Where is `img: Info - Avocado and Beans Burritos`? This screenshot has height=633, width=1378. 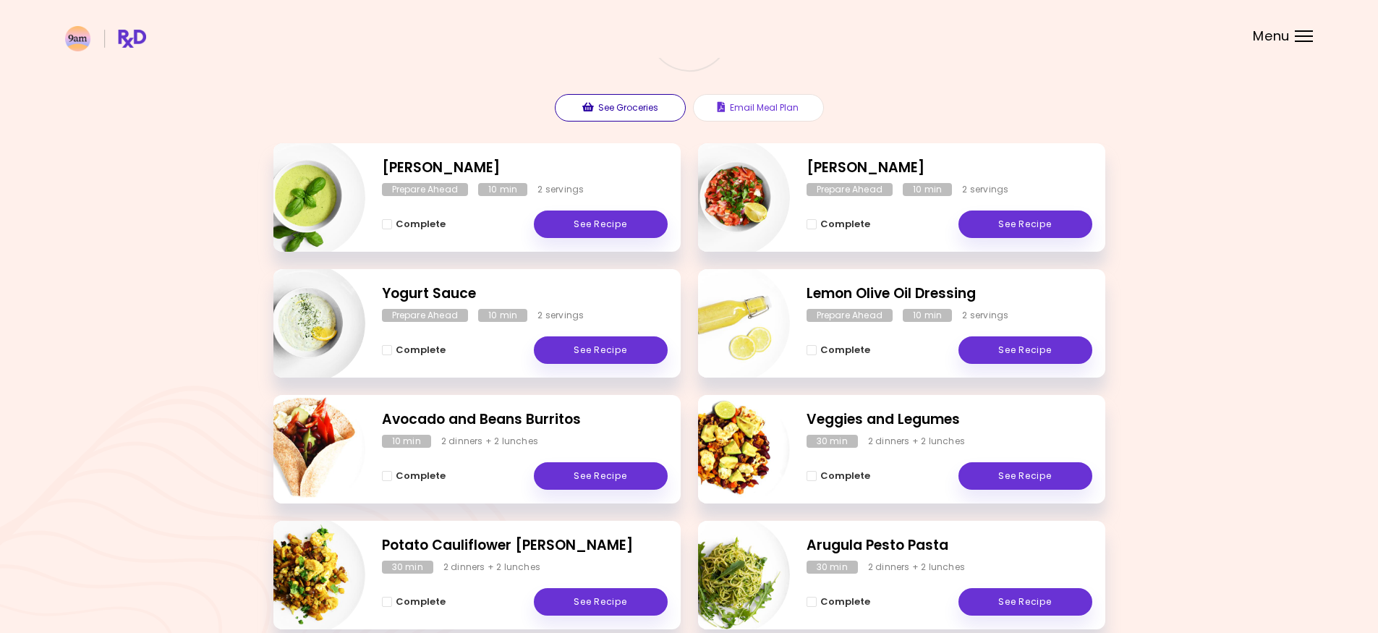 img: Info - Avocado and Beans Burritos is located at coordinates (305, 449).